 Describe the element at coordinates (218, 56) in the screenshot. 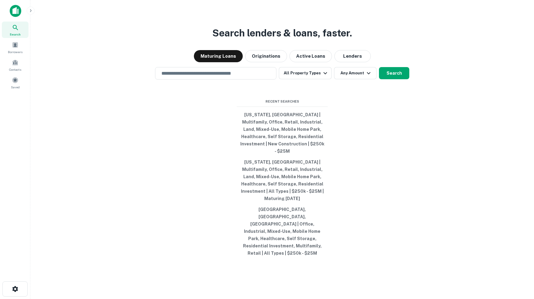

I see `button: Maturing Loans` at that location.